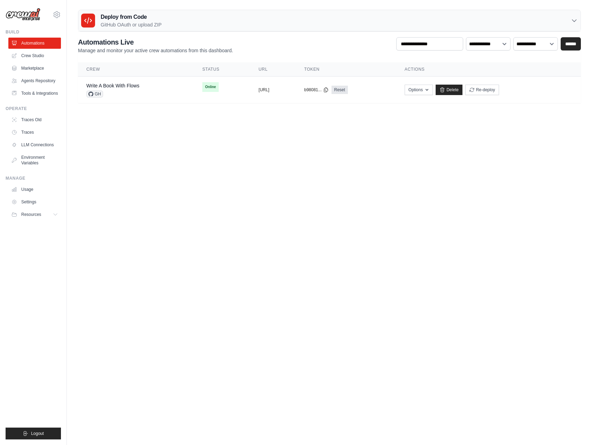 The height and width of the screenshot is (445, 592). Describe the element at coordinates (34, 81) in the screenshot. I see `a: Agents Repository` at that location.